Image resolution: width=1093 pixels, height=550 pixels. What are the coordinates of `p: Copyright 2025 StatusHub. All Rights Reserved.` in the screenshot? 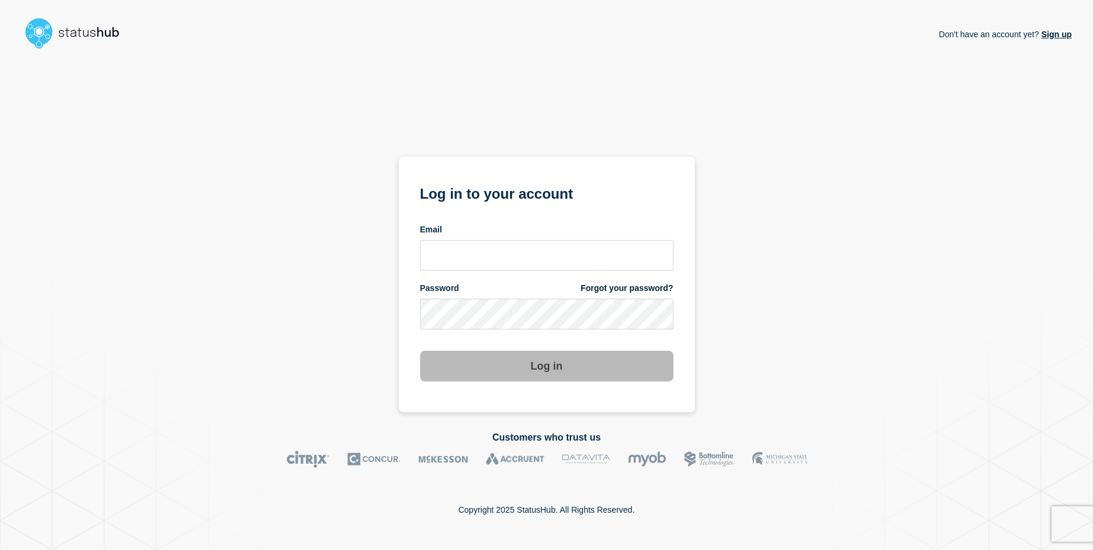 It's located at (546, 510).